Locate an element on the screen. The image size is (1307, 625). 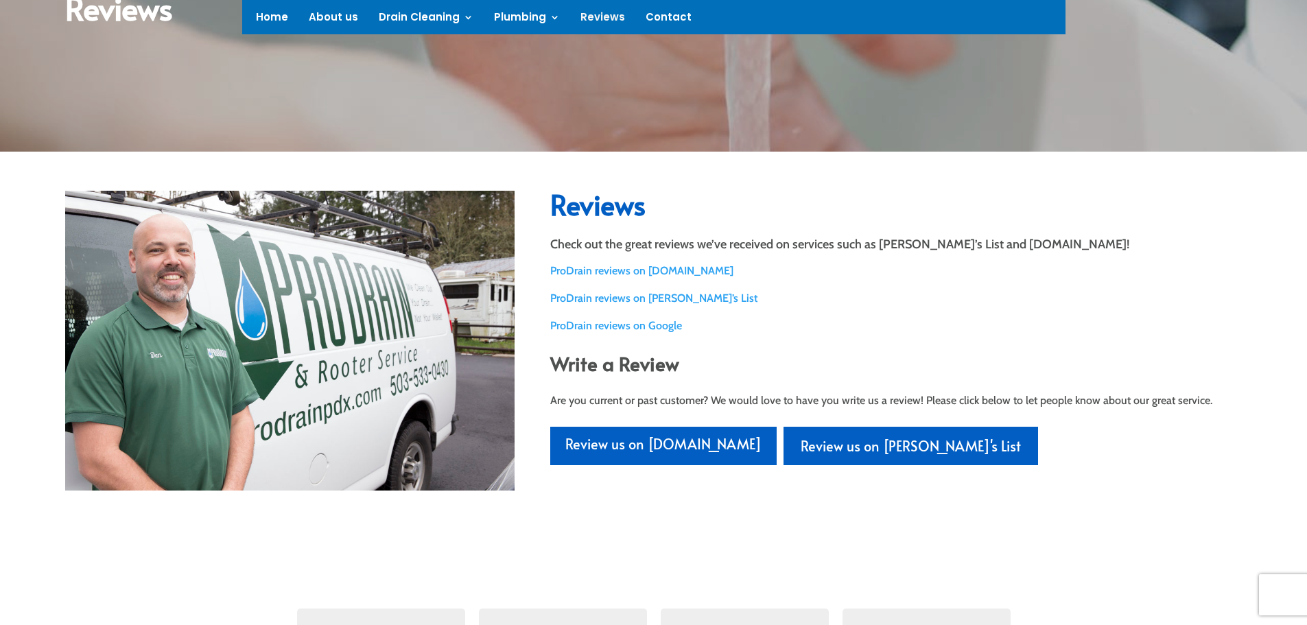
h2: Reviews is located at coordinates (896, 208).